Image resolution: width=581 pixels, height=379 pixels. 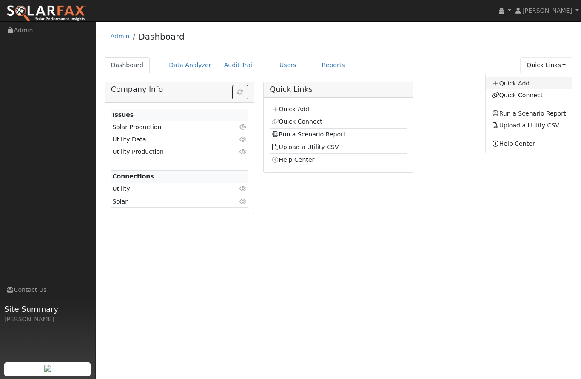 I want to click on td: Solar Production, so click(x=168, y=127).